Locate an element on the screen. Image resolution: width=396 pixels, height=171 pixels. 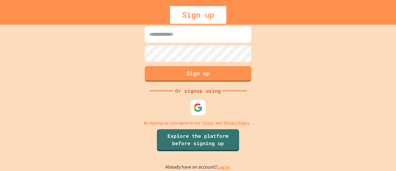
p: Already have an account? is located at coordinates (198, 167).